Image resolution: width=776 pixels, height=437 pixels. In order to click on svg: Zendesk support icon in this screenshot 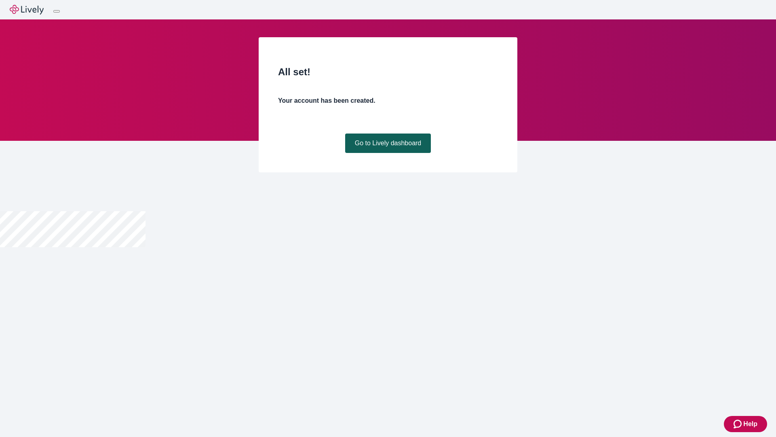, I will do `click(739, 424)`.